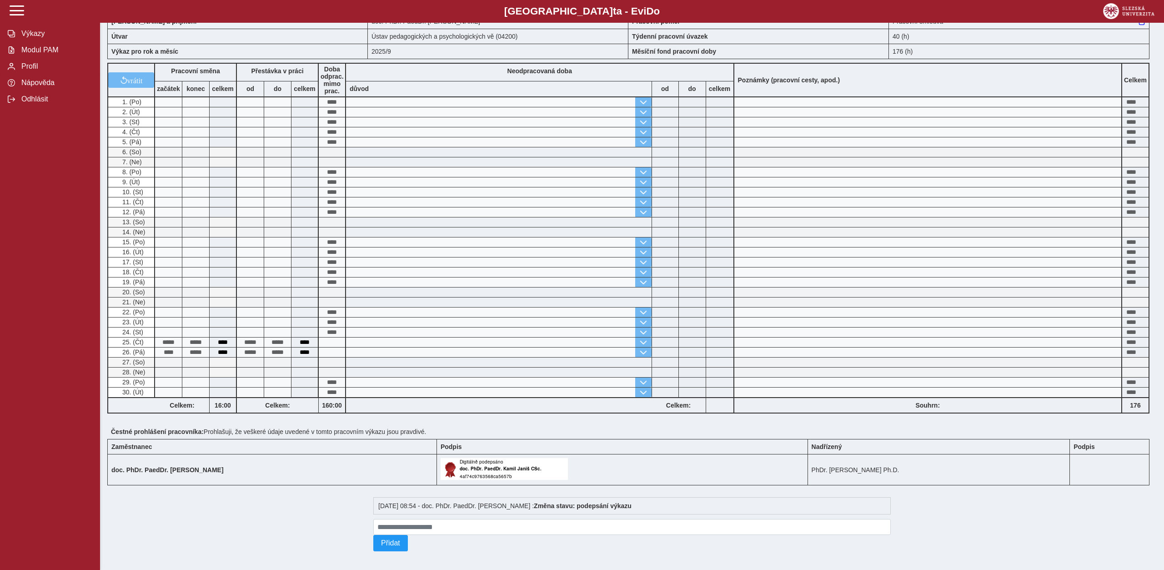 This screenshot has width=1164, height=570. What do you see at coordinates (131, 102) in the screenshot?
I see `span: 1. (Po)` at bounding box center [131, 102].